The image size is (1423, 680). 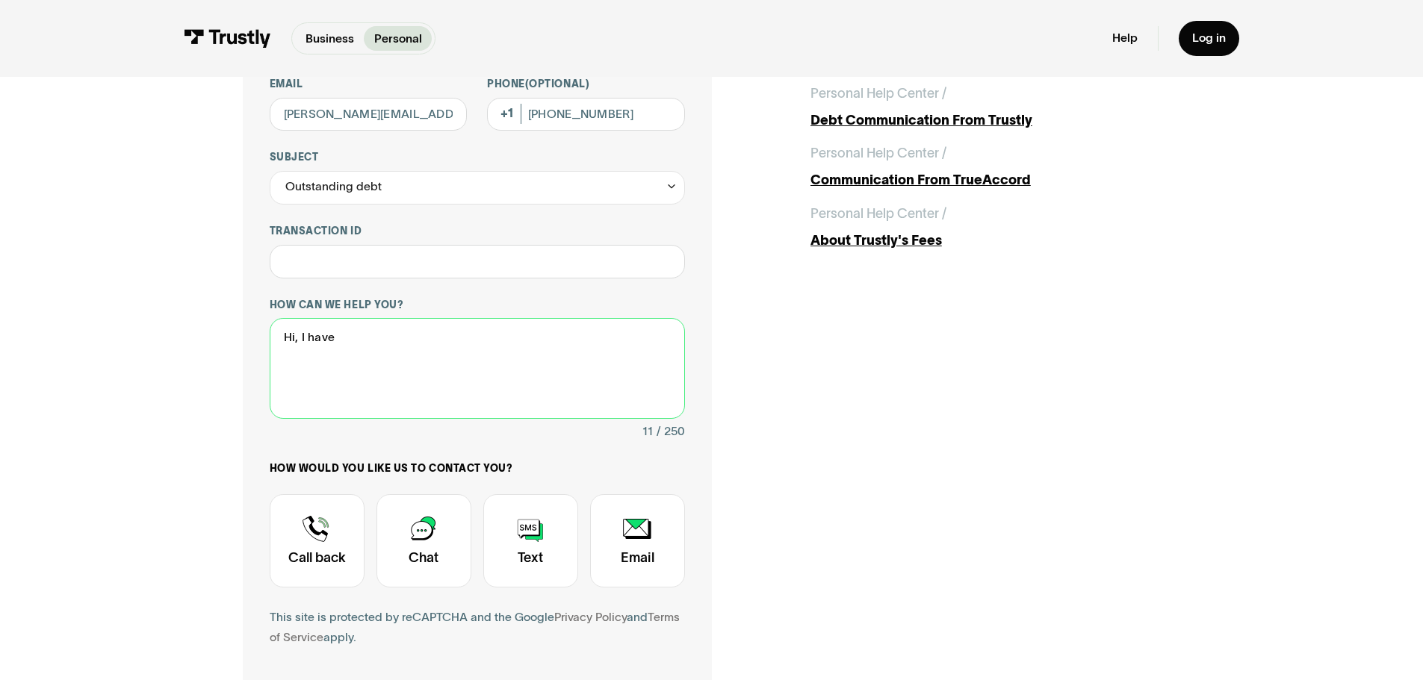 I want to click on label: Transaction ID, so click(x=477, y=232).